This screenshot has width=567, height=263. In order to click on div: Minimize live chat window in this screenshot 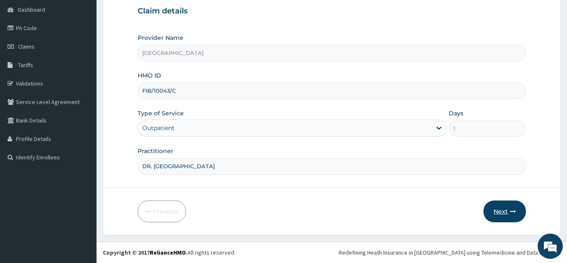, I will do `click(148, 14)`.